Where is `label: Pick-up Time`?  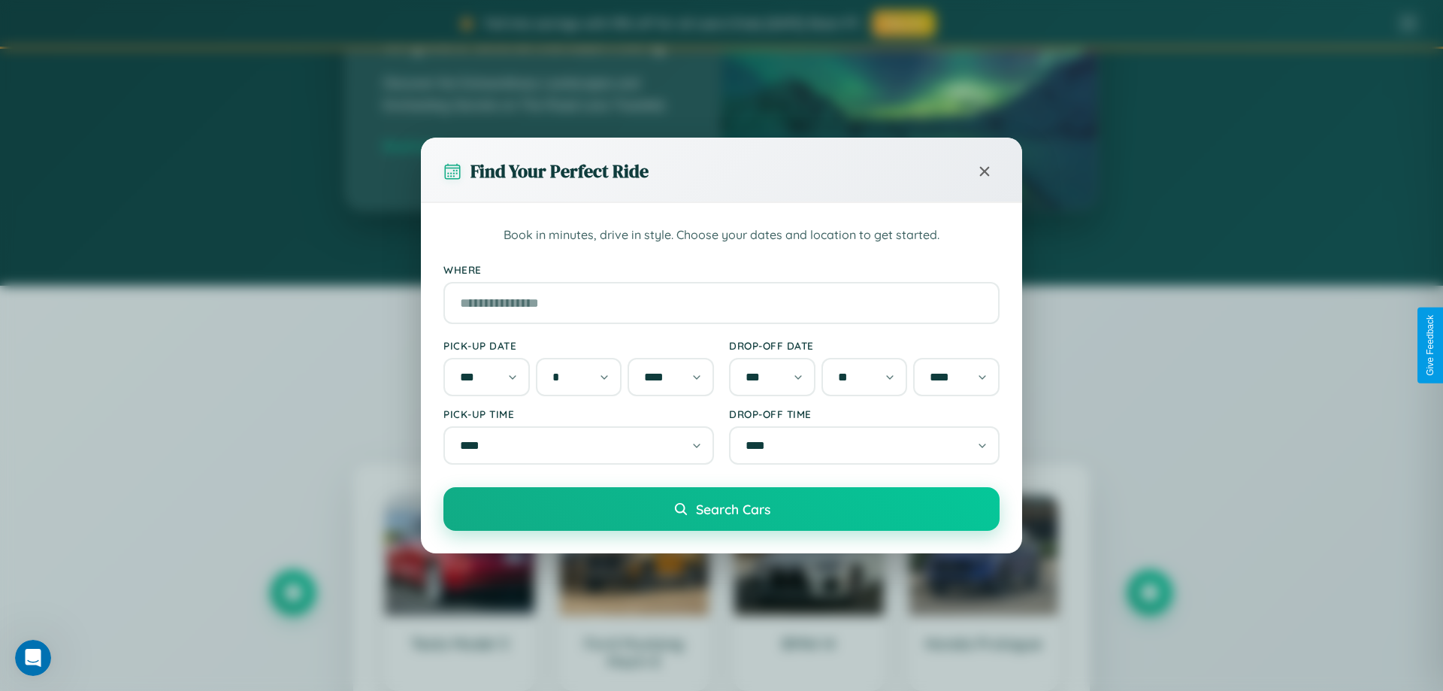
label: Pick-up Time is located at coordinates (579, 413).